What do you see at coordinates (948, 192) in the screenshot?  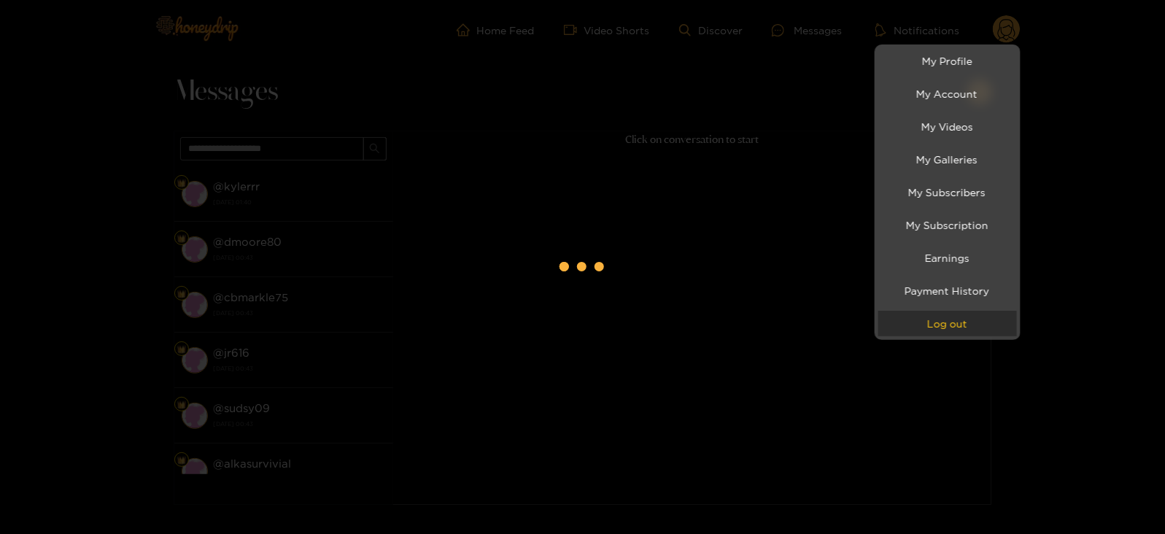 I see `a: My Subscribers` at bounding box center [948, 192].